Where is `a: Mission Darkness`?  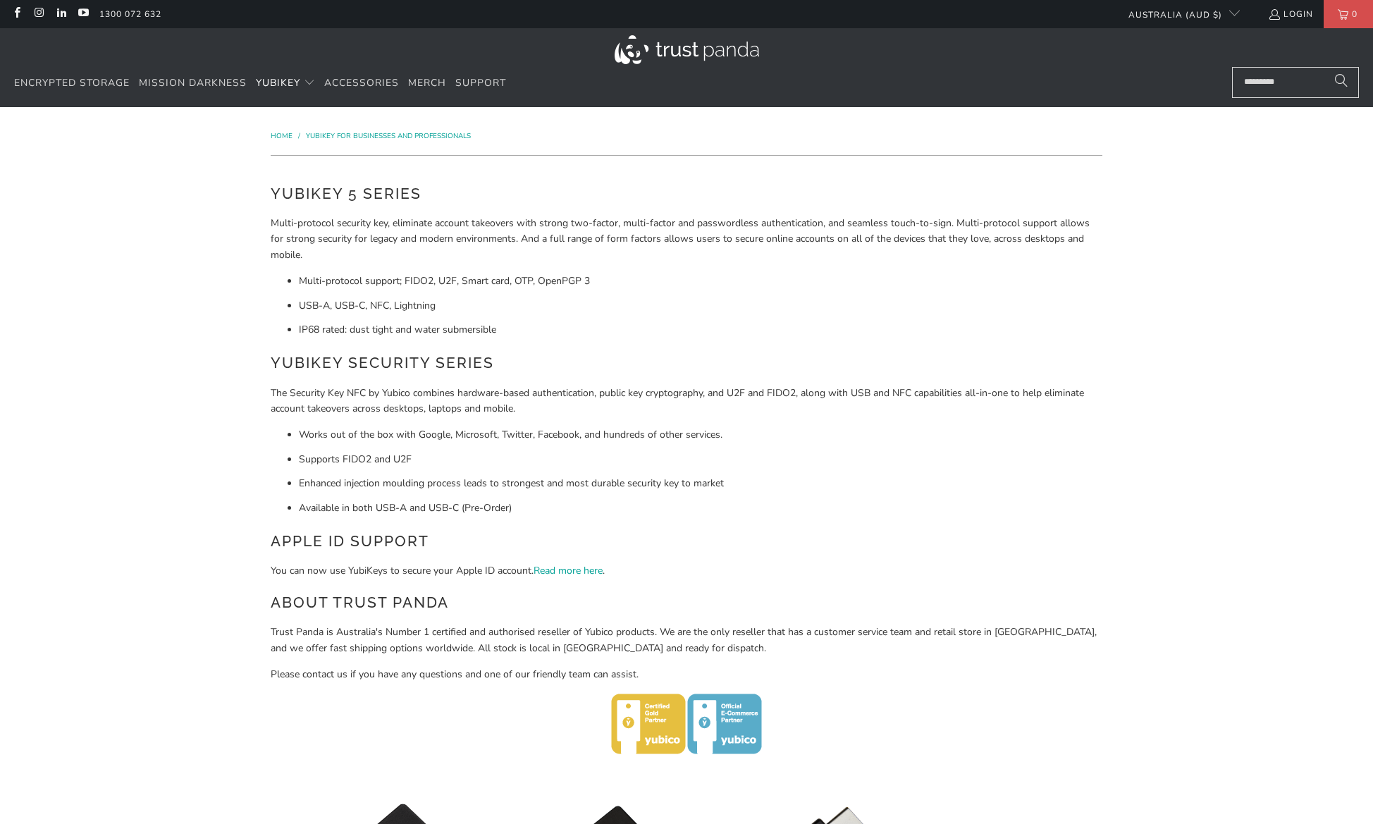 a: Mission Darkness is located at coordinates (192, 83).